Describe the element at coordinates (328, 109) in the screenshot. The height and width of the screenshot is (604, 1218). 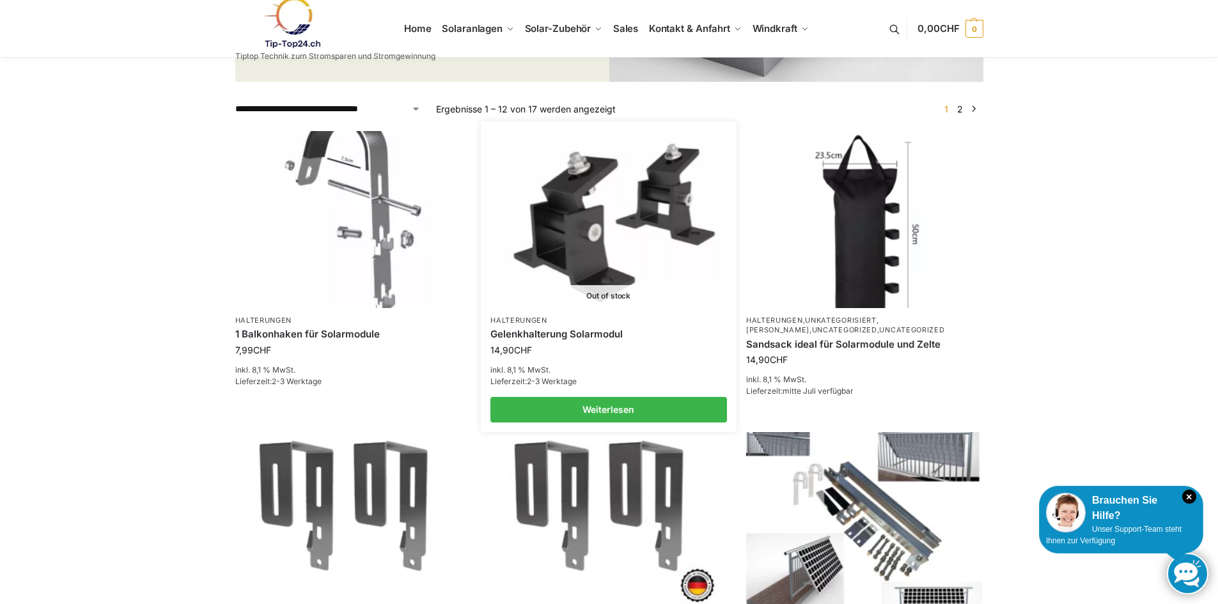
I see `select: Shop-Reihenfolge` at that location.